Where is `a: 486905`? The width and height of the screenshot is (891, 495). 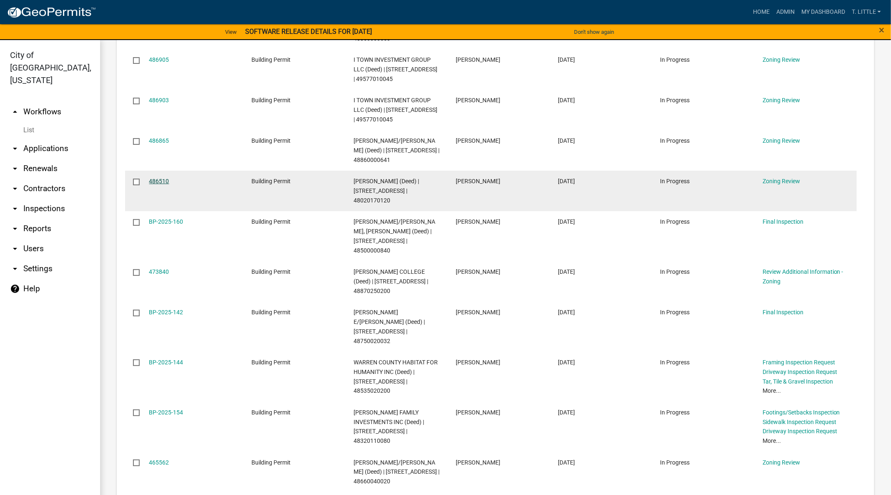 a: 486905 is located at coordinates (159, 60).